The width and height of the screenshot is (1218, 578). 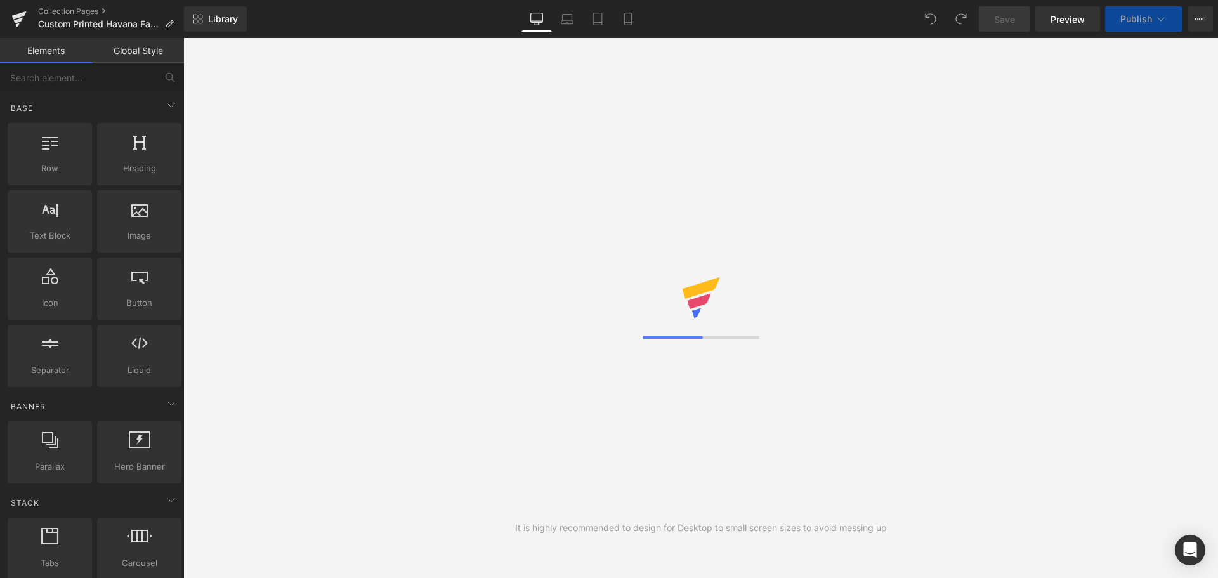 I want to click on span: Row, so click(x=49, y=168).